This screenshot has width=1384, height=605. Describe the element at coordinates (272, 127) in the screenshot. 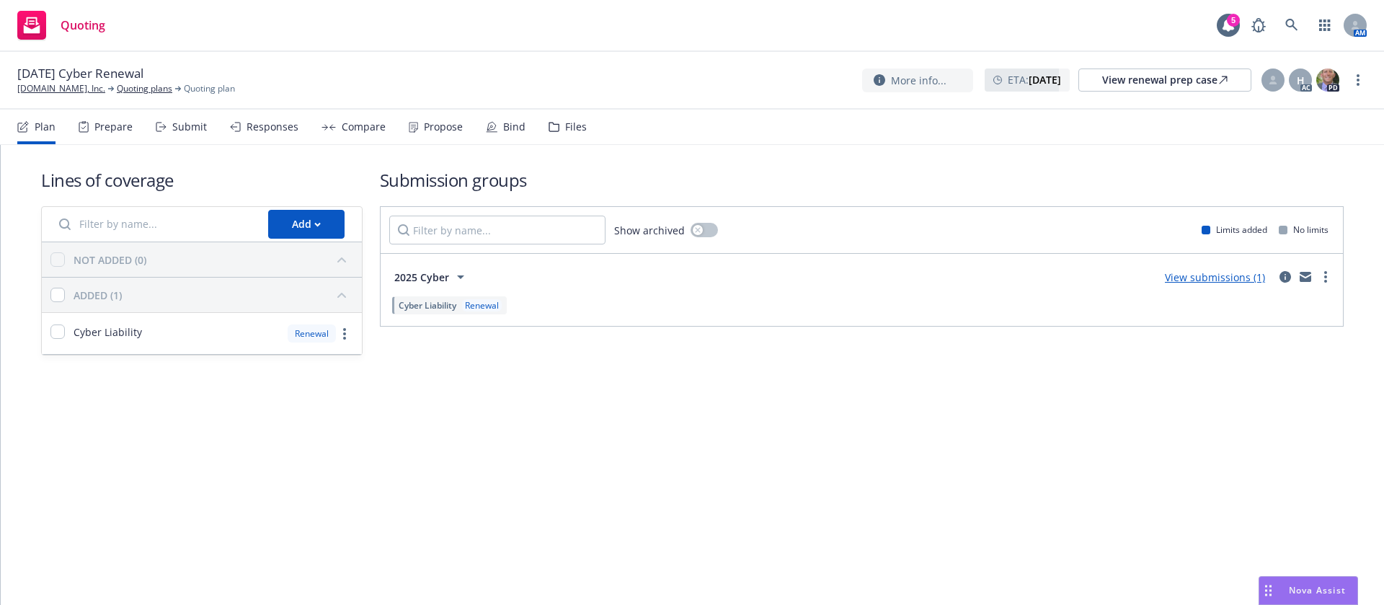

I see `div: Responses` at that location.